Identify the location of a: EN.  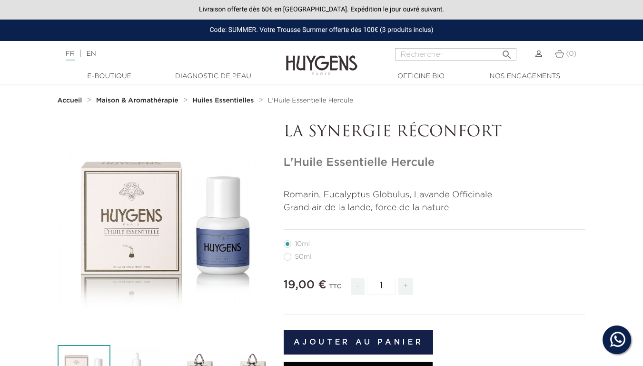
(91, 54).